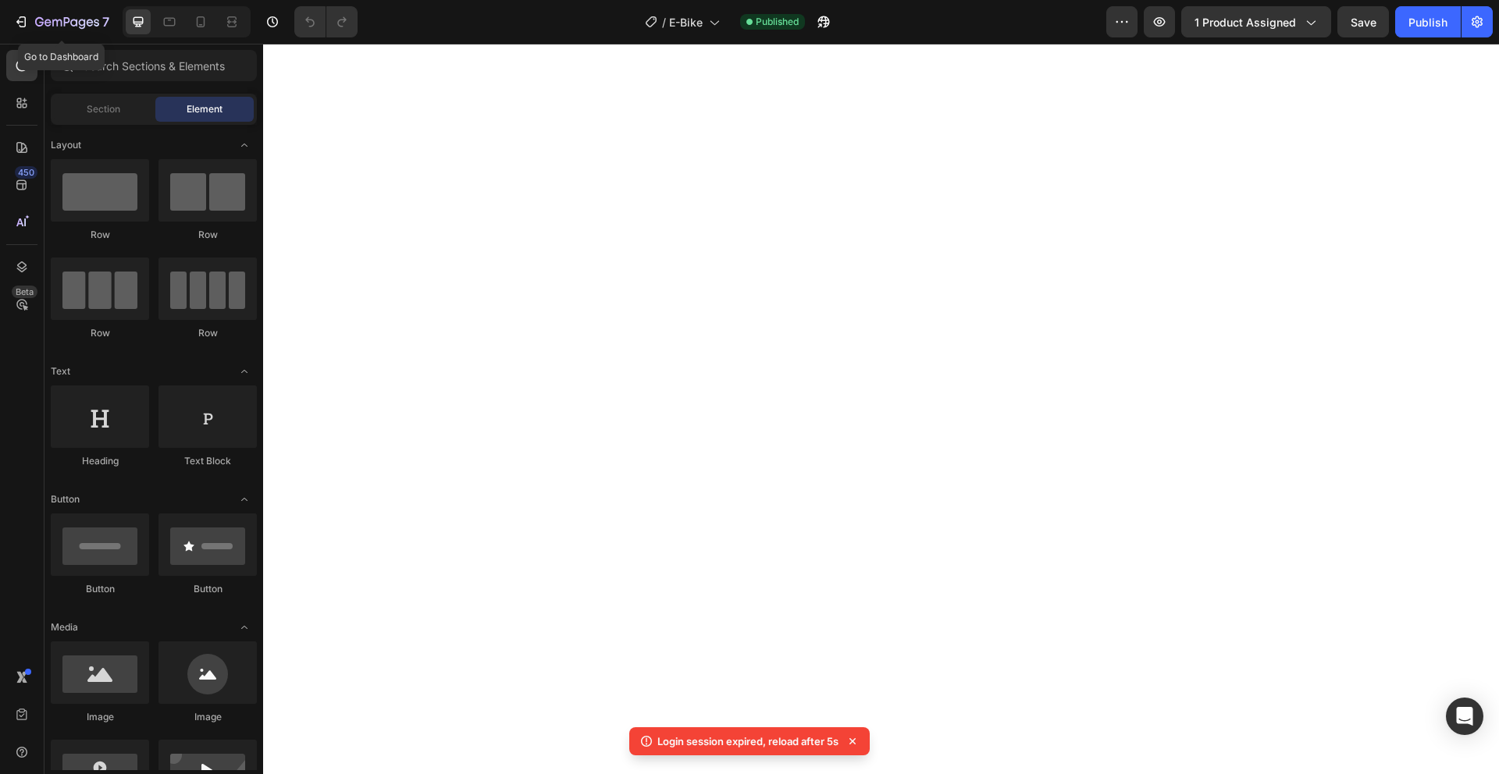 Image resolution: width=1499 pixels, height=774 pixels. What do you see at coordinates (685, 22) in the screenshot?
I see `span: E-Bike` at bounding box center [685, 22].